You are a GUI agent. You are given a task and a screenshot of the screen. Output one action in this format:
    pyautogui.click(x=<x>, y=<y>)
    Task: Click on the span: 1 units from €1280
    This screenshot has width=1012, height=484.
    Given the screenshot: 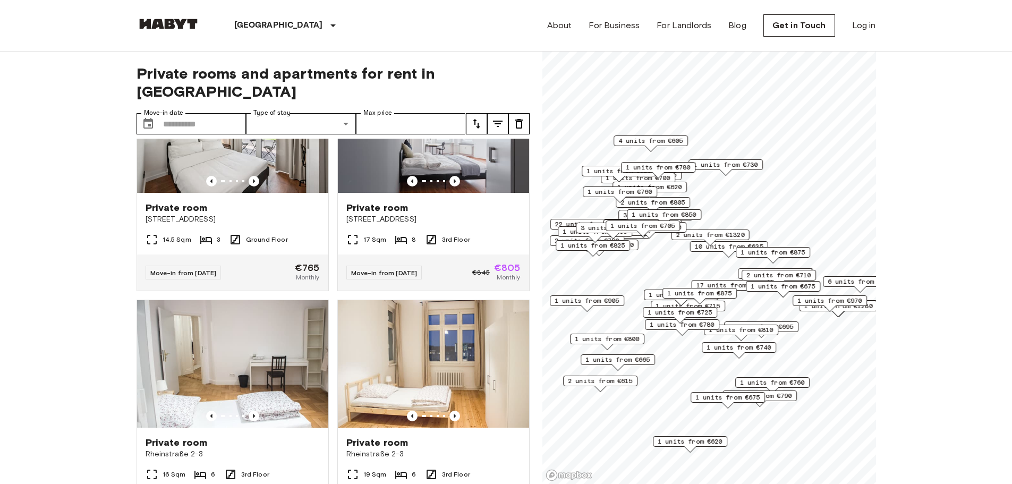 What is the action you would take?
    pyautogui.click(x=838, y=306)
    